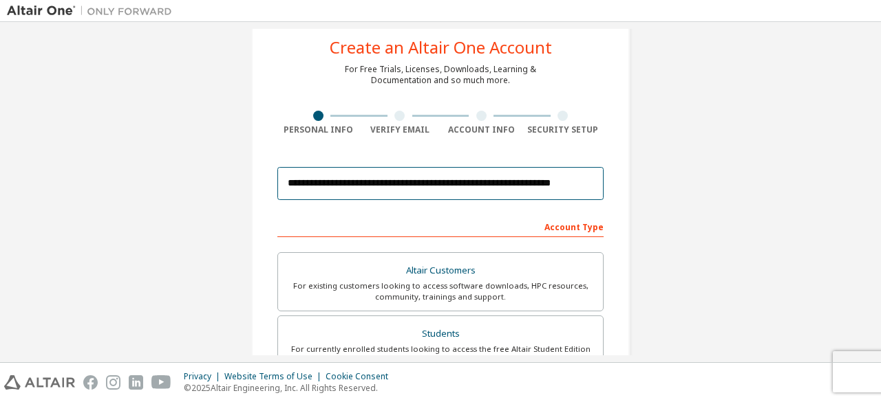 The width and height of the screenshot is (881, 402). I want to click on div: Personal Info, so click(318, 130).